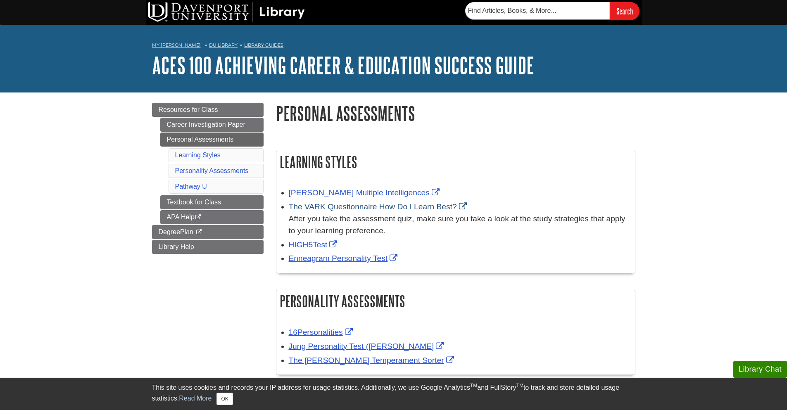  I want to click on input: Find Articles, Books, & More..., so click(538, 11).